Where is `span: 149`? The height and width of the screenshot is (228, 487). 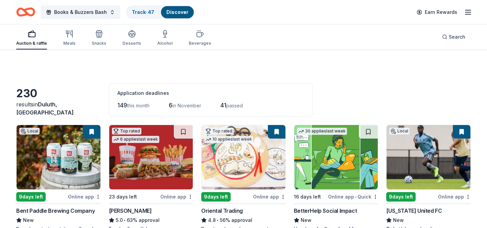 span: 149 is located at coordinates (122, 105).